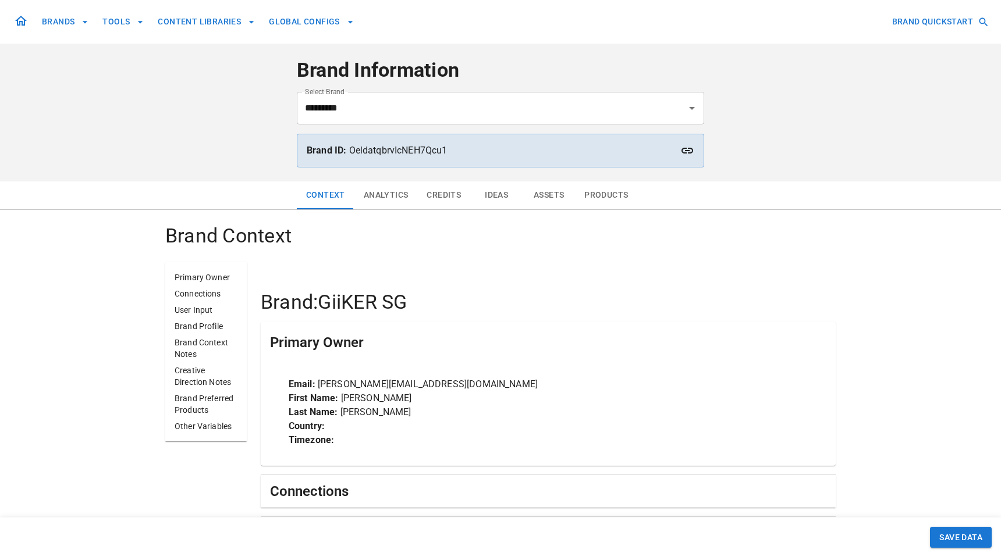 The height and width of the screenshot is (557, 1001). I want to click on button: Context, so click(325, 196).